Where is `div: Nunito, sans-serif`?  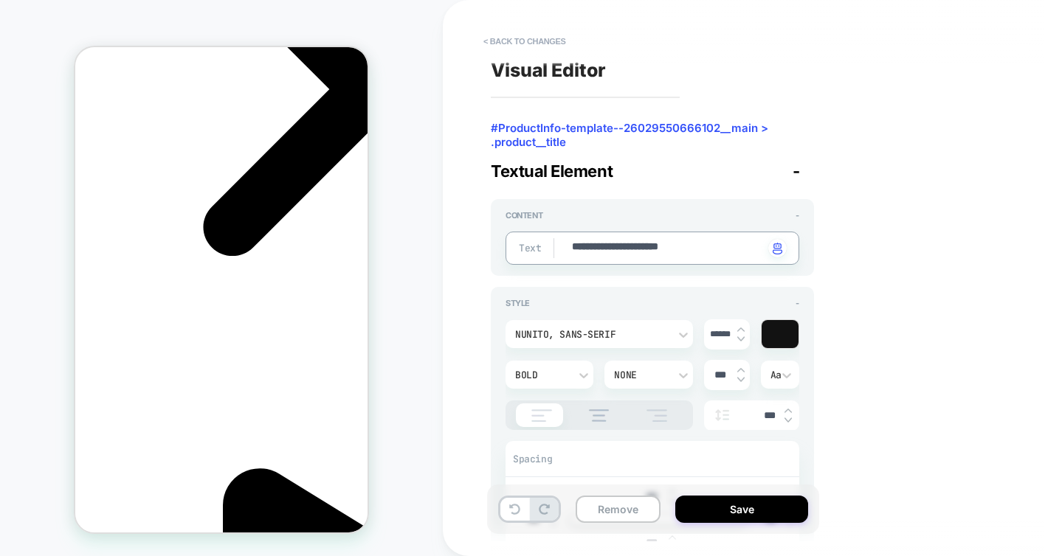
div: Nunito, sans-serif is located at coordinates (592, 334).